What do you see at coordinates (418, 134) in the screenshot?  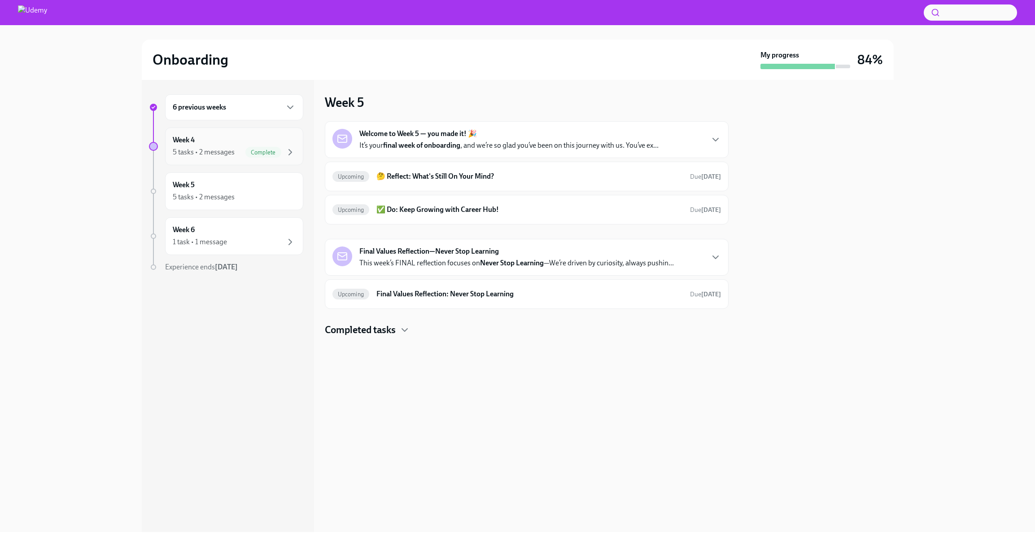 I see `strong: Welcome to Week 5 — you made it! 🎉` at bounding box center [418, 134].